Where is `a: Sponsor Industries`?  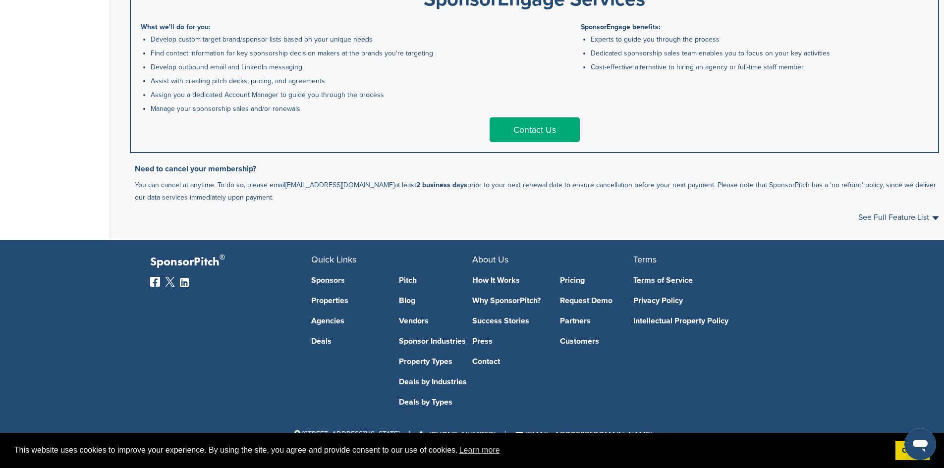 a: Sponsor Industries is located at coordinates (435, 341).